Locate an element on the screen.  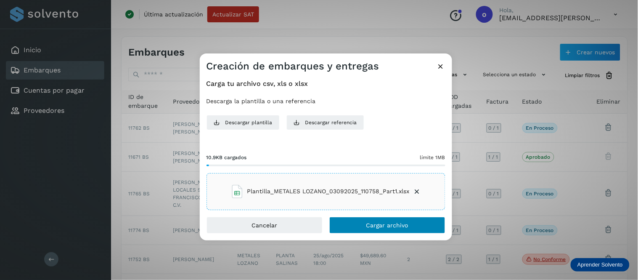
span: Descargar plantilla is located at coordinates (249, 122).